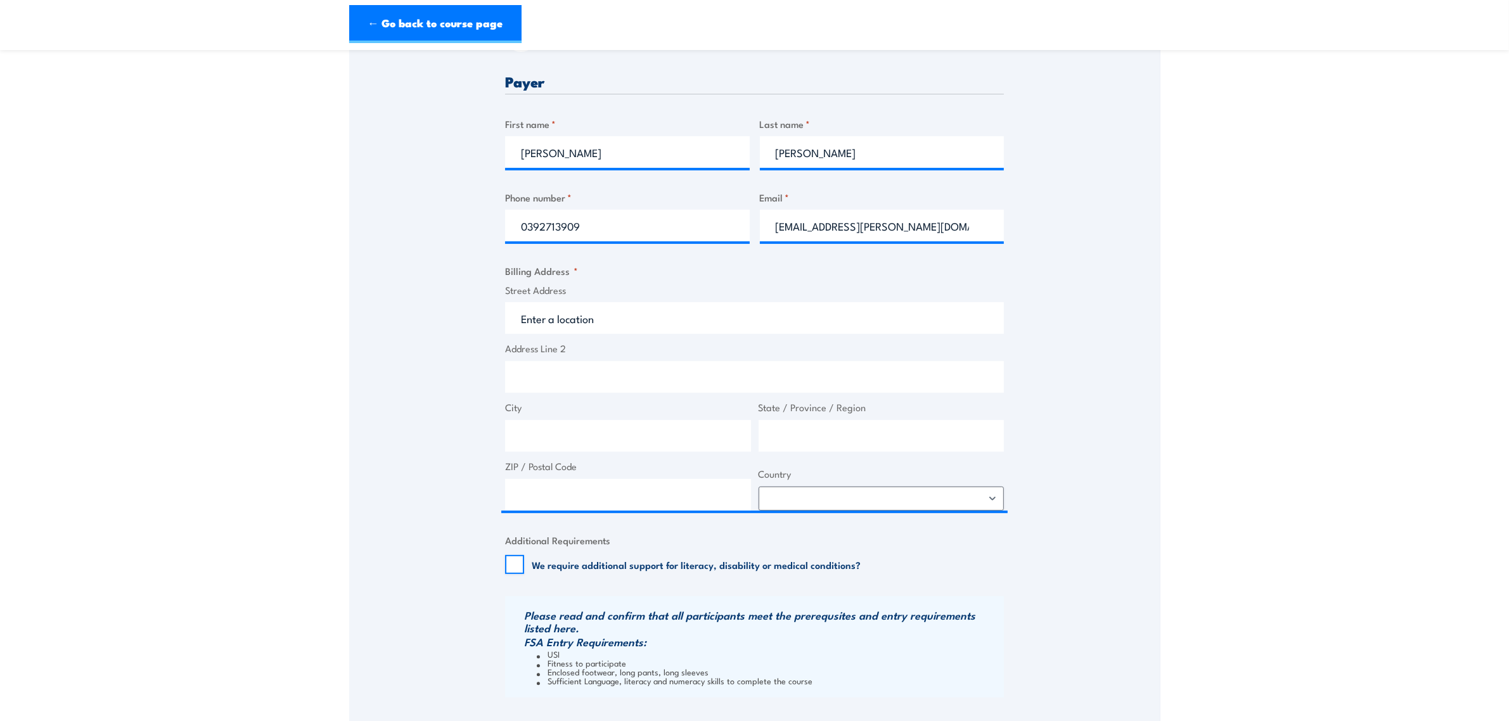 This screenshot has width=1509, height=721. I want to click on label: Street Address, so click(754, 290).